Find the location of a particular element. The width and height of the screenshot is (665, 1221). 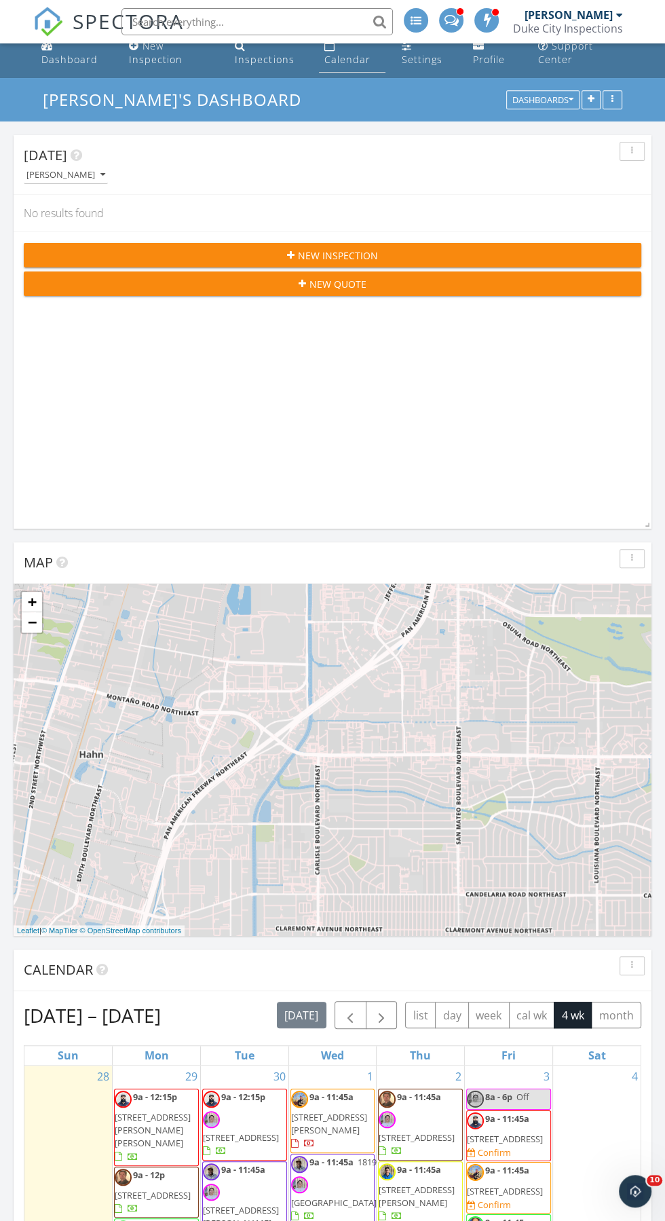

a: Go to October 3, 2025 is located at coordinates (546, 1076).